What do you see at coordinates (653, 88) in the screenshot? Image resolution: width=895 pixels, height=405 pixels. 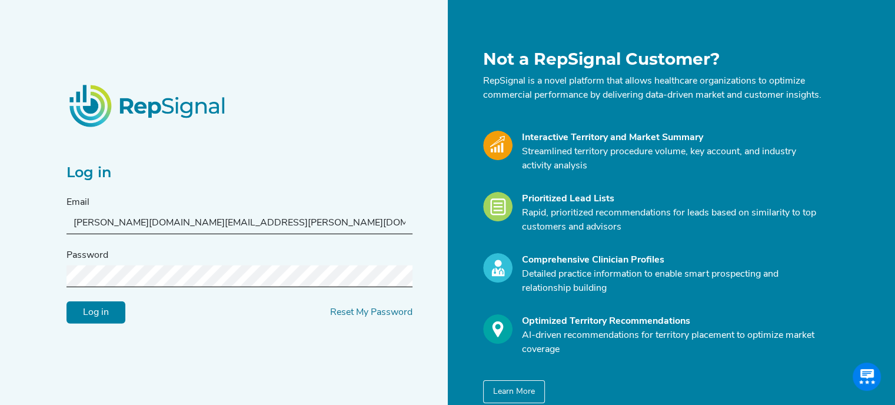 I see `p: RepSignal is a novel platform that allows healthcare organizations to optimize commercial perform...` at bounding box center [653, 88].